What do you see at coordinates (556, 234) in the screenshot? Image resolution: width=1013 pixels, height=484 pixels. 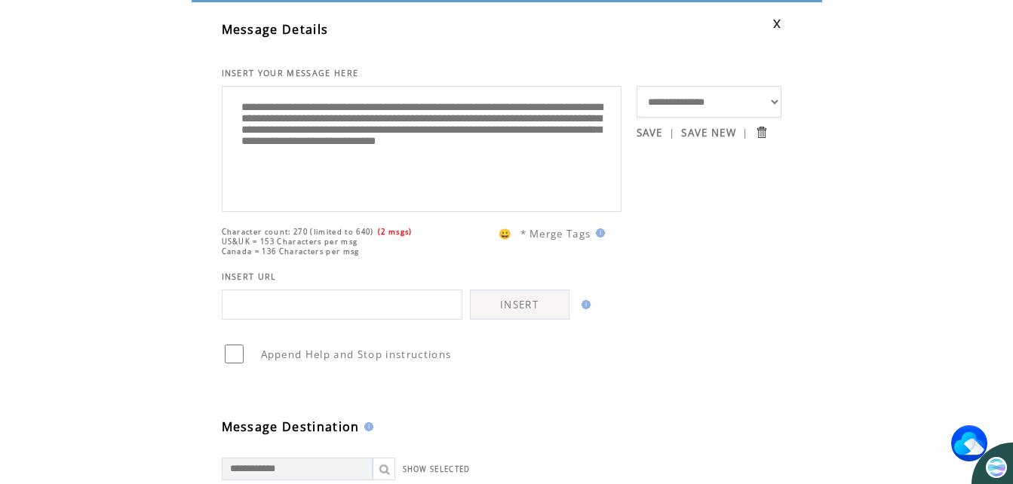 I see `span: * Merge Tags` at bounding box center [556, 234].